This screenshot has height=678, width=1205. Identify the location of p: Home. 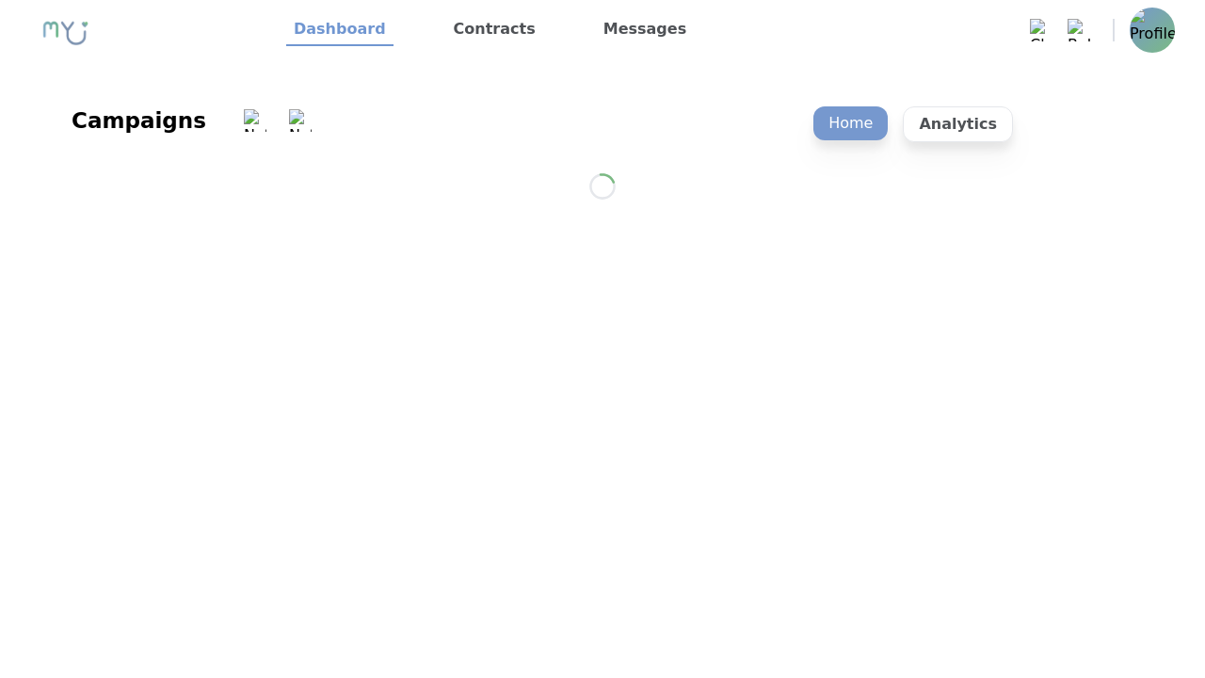
(850, 123).